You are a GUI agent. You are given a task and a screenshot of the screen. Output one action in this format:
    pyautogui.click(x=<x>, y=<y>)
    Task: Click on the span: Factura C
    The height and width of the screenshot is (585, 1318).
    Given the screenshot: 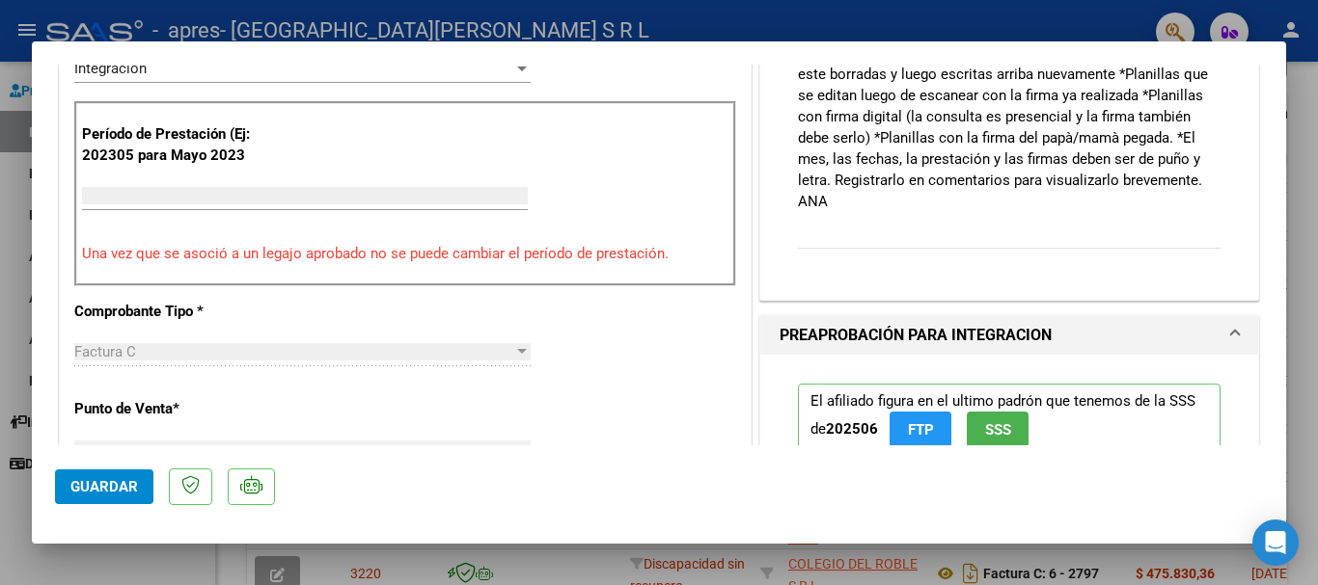 What is the action you would take?
    pyautogui.click(x=105, y=352)
    